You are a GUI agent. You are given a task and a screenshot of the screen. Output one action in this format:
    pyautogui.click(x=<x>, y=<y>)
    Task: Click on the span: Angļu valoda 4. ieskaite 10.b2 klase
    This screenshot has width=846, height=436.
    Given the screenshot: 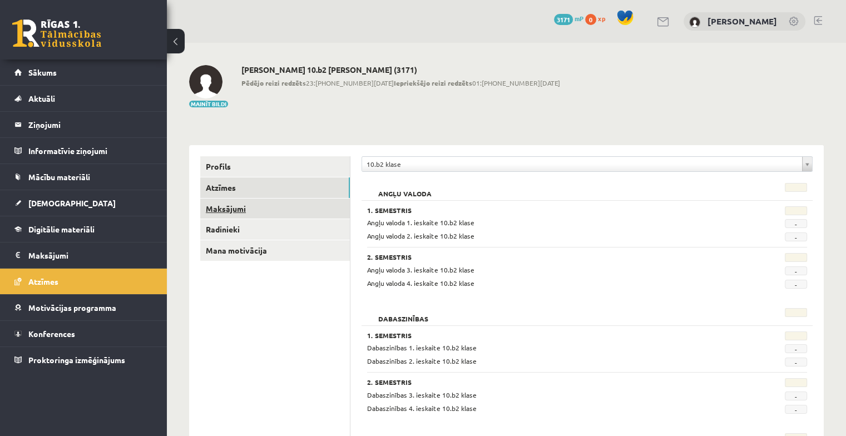 What is the action you would take?
    pyautogui.click(x=420, y=283)
    